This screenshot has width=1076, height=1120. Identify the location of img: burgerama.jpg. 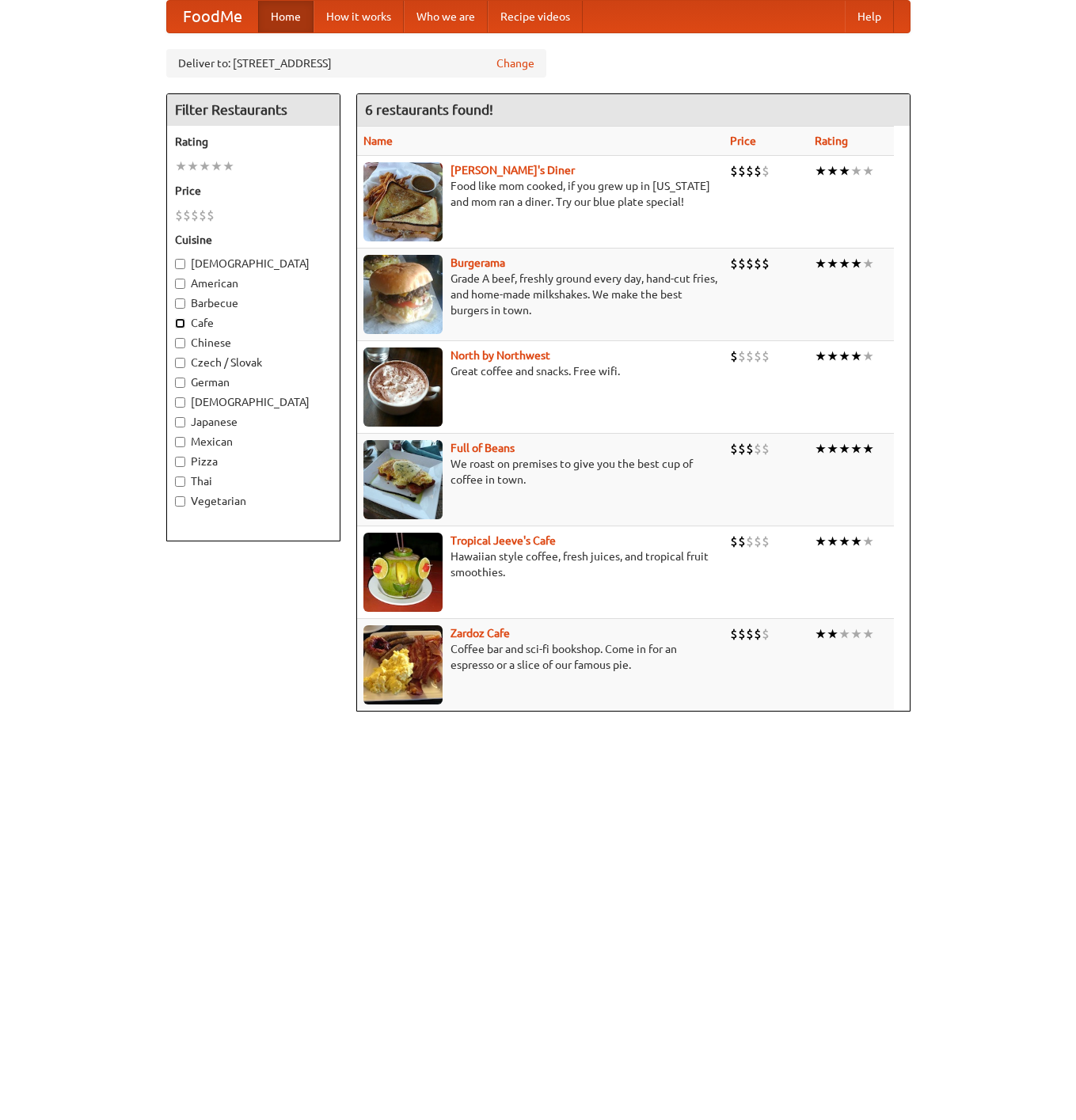
(403, 294).